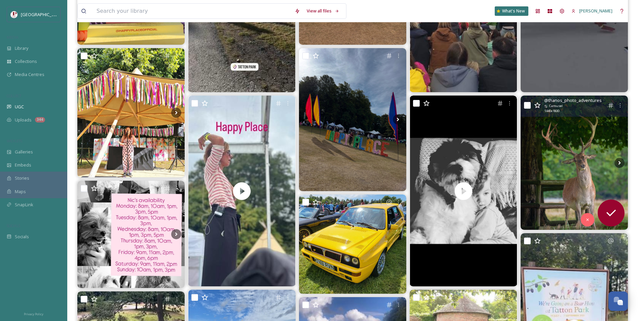 This screenshot has width=638, height=321. I want to click on video: Grounding and Awareness A moment on the main stage 💛😊🙏 This morning I led my Grounding and Awaren..., so click(242, 191).